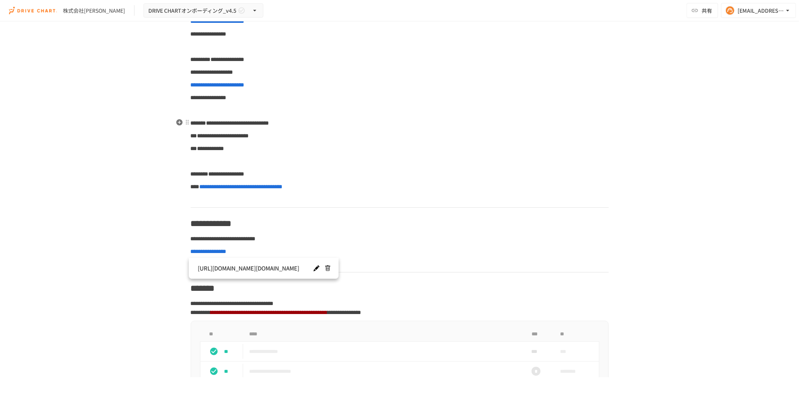  Describe the element at coordinates (203, 10) in the screenshot. I see `button: DRIVE CHARTオンボーディング_v4.5` at that location.